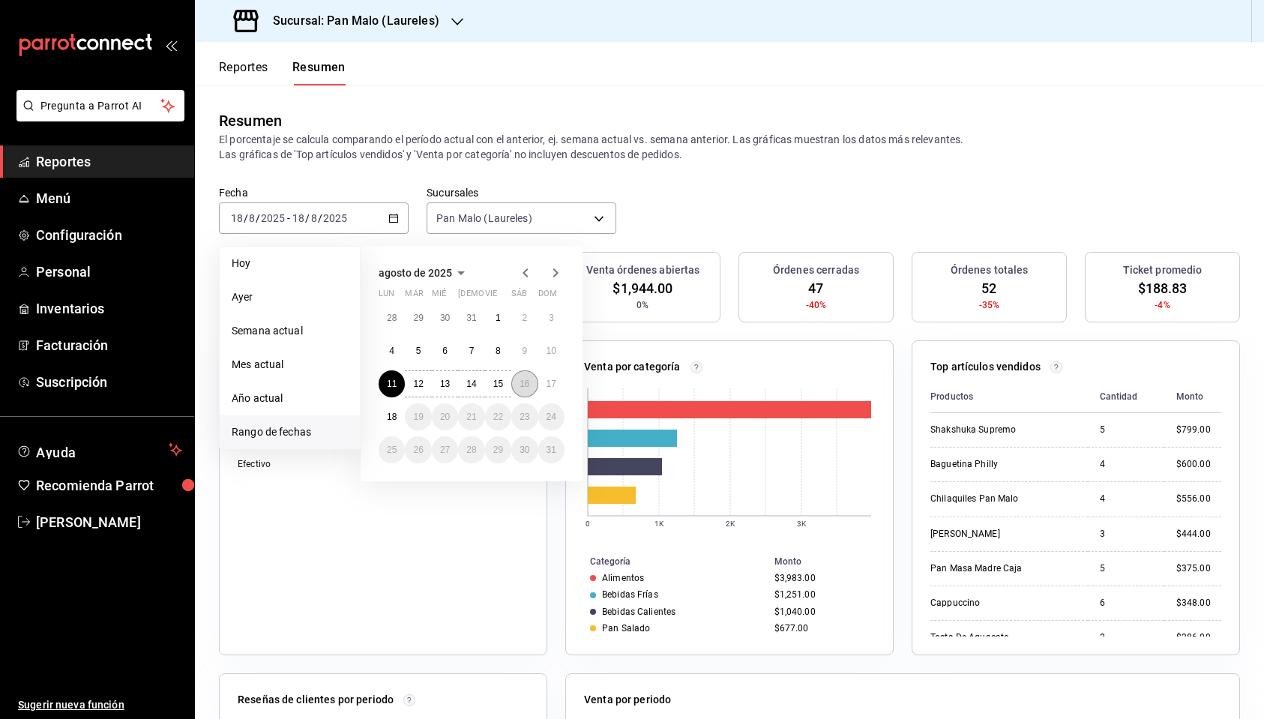 This screenshot has height=719, width=1264. Describe the element at coordinates (418, 351) in the screenshot. I see `abbr: 5 de agosto de 2025` at that location.